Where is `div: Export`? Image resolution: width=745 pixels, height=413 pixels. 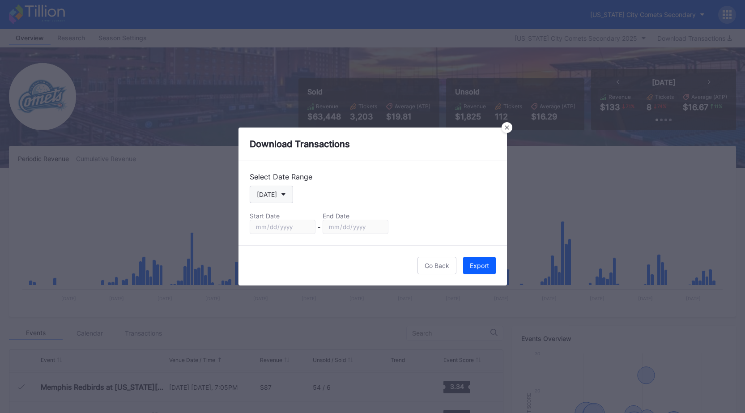 div: Export is located at coordinates (479, 265).